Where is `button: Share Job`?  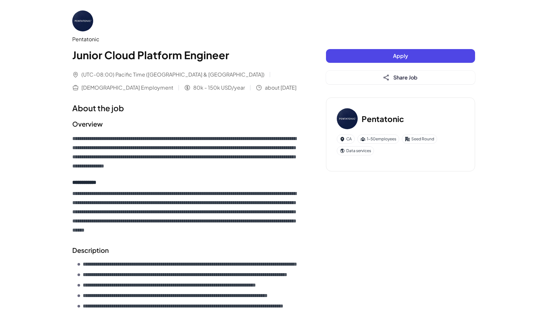 button: Share Job is located at coordinates (400, 77).